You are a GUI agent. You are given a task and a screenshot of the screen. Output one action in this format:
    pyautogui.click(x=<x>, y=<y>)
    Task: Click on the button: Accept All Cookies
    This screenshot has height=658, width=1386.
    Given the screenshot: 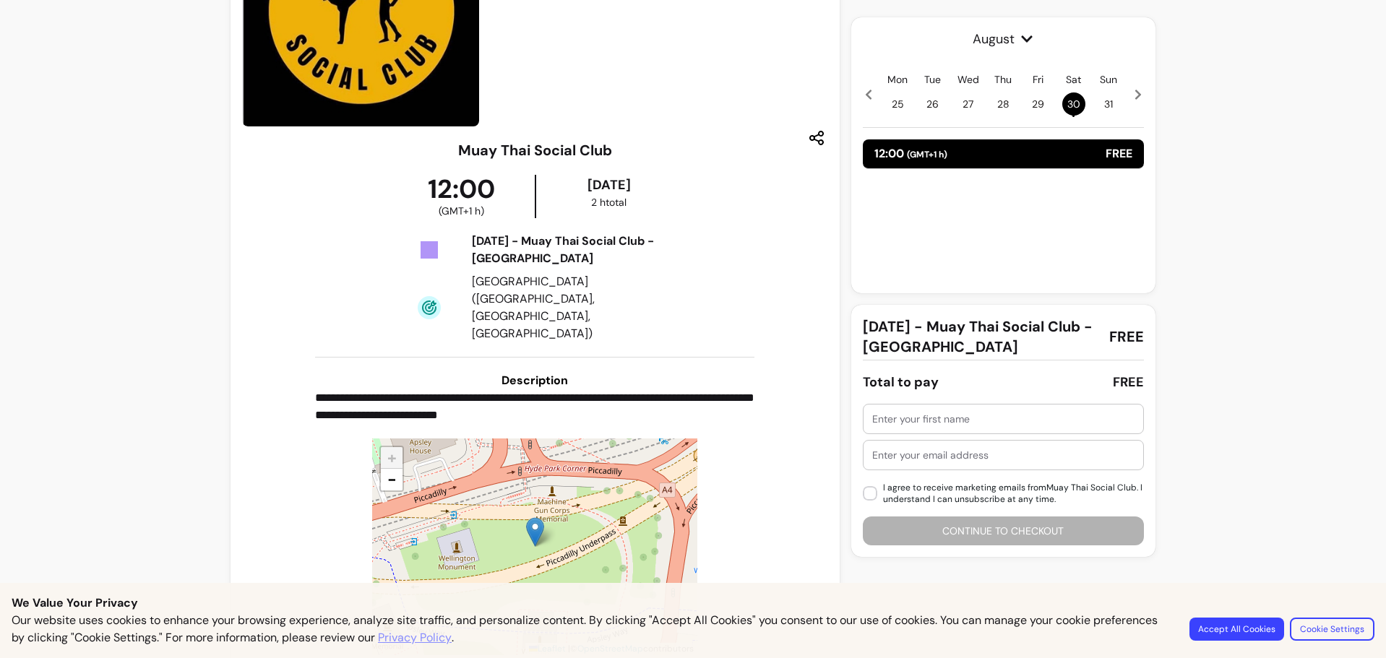 What is the action you would take?
    pyautogui.click(x=1236, y=629)
    